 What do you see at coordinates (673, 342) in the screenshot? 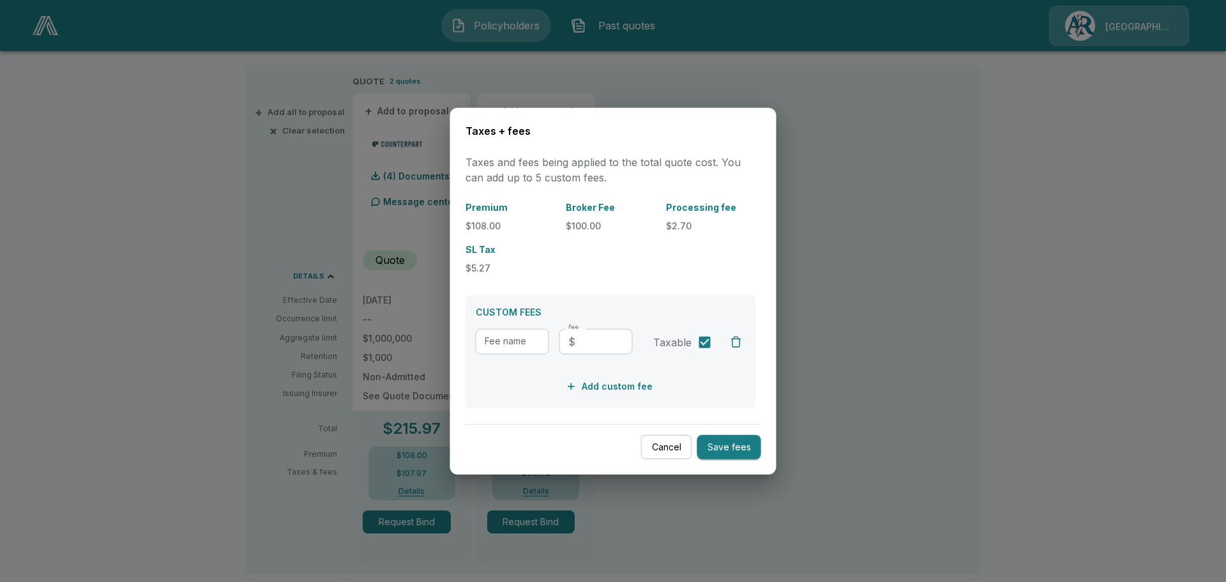
I see `span: Taxable` at bounding box center [673, 342].